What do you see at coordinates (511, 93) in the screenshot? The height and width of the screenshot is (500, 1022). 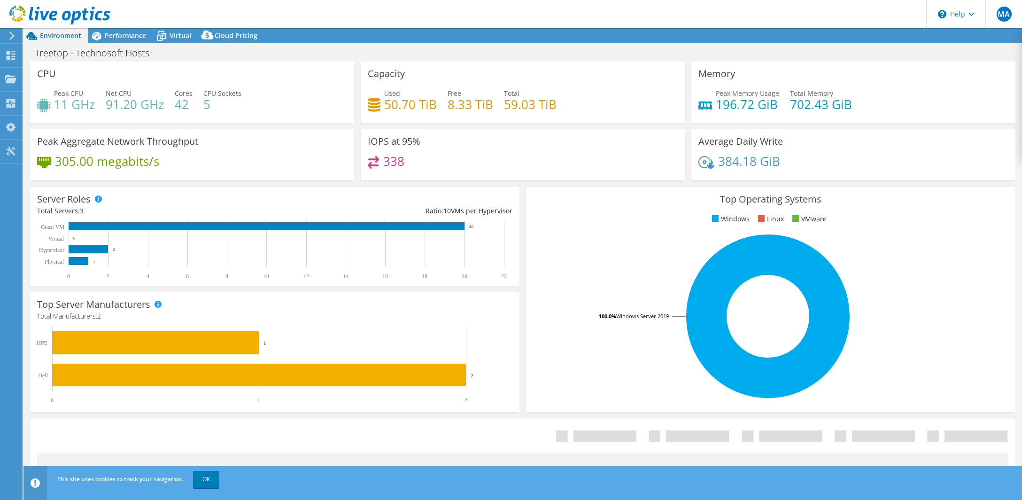 I see `span: Total` at bounding box center [511, 93].